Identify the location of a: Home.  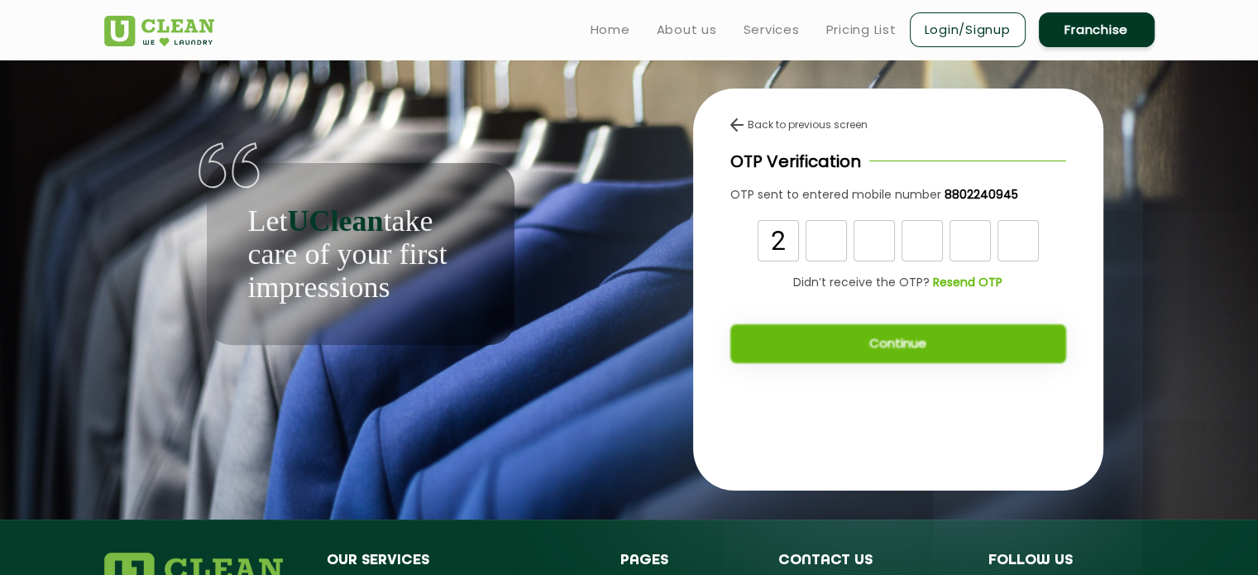
(610, 30).